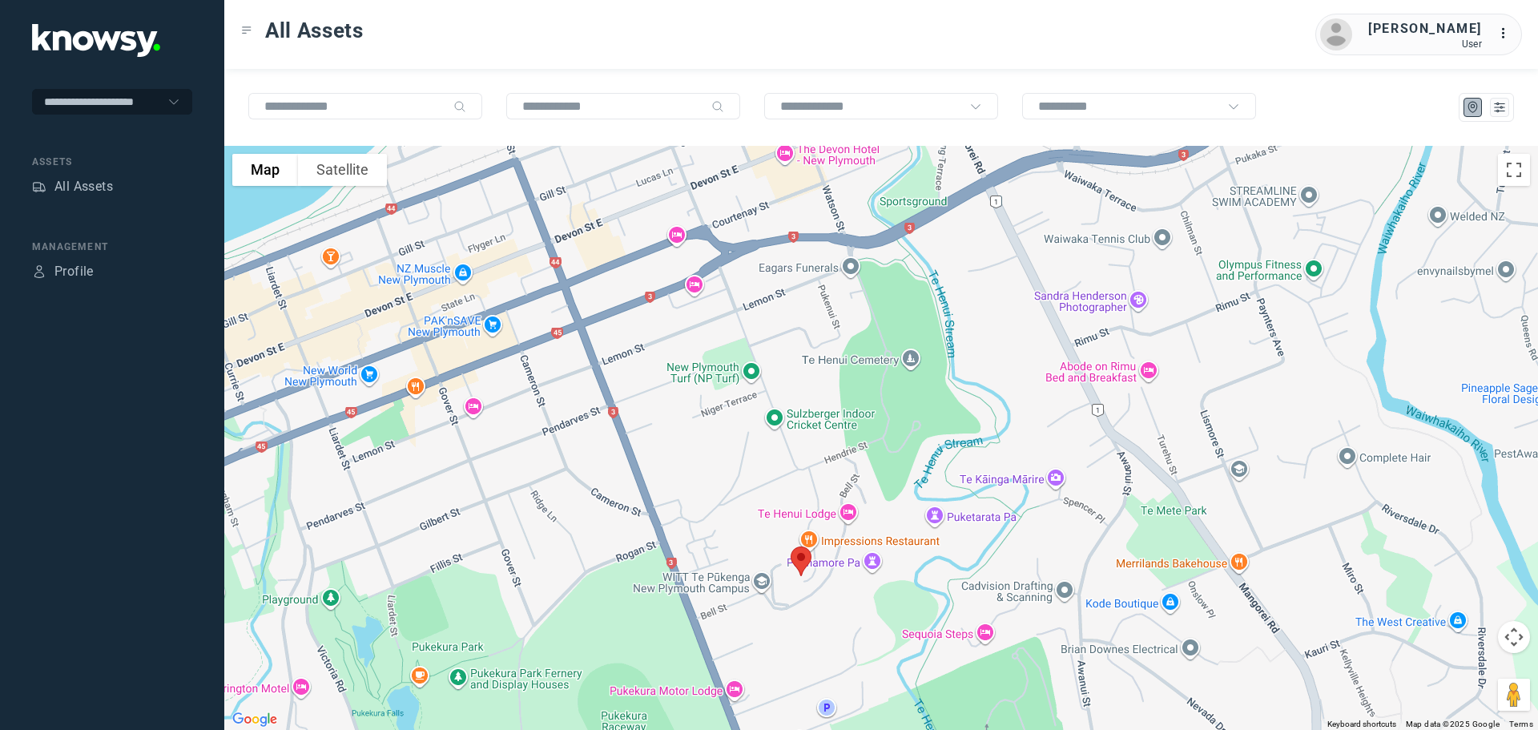  Describe the element at coordinates (1362, 724) in the screenshot. I see `button: Keyboard shortcuts` at that location.